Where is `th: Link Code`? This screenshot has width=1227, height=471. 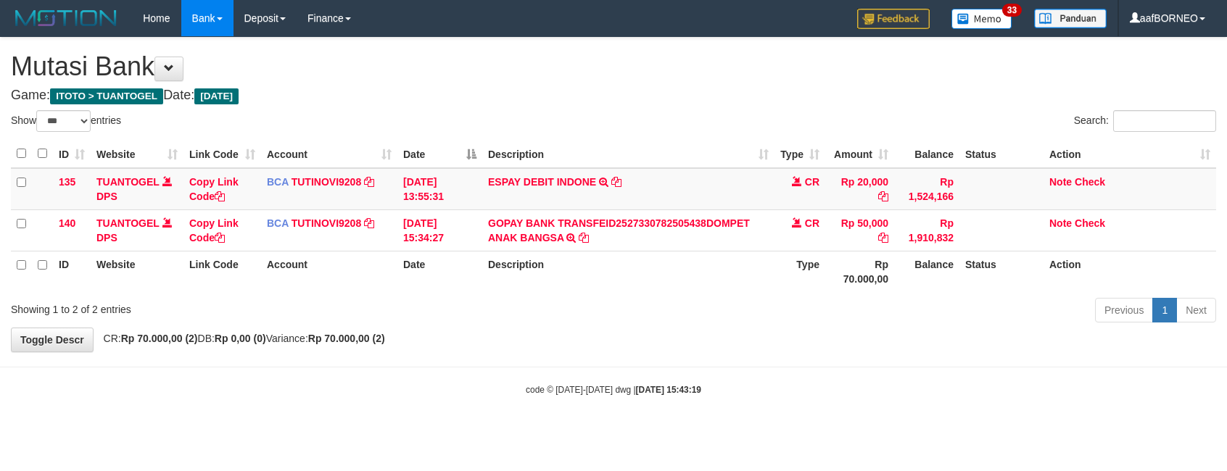
th: Link Code is located at coordinates (222, 271).